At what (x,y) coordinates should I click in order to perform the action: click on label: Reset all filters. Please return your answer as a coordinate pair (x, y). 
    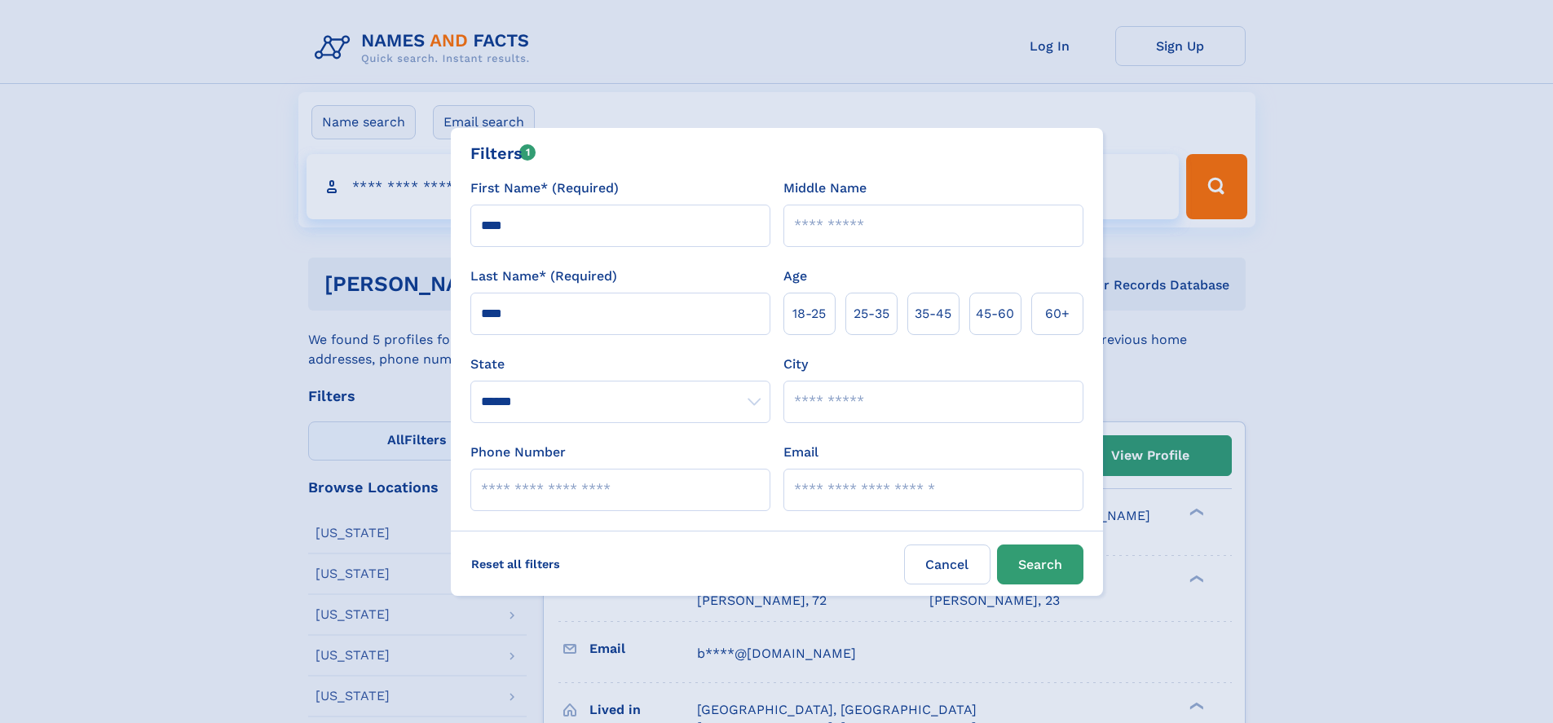
    Looking at the image, I should click on (515, 564).